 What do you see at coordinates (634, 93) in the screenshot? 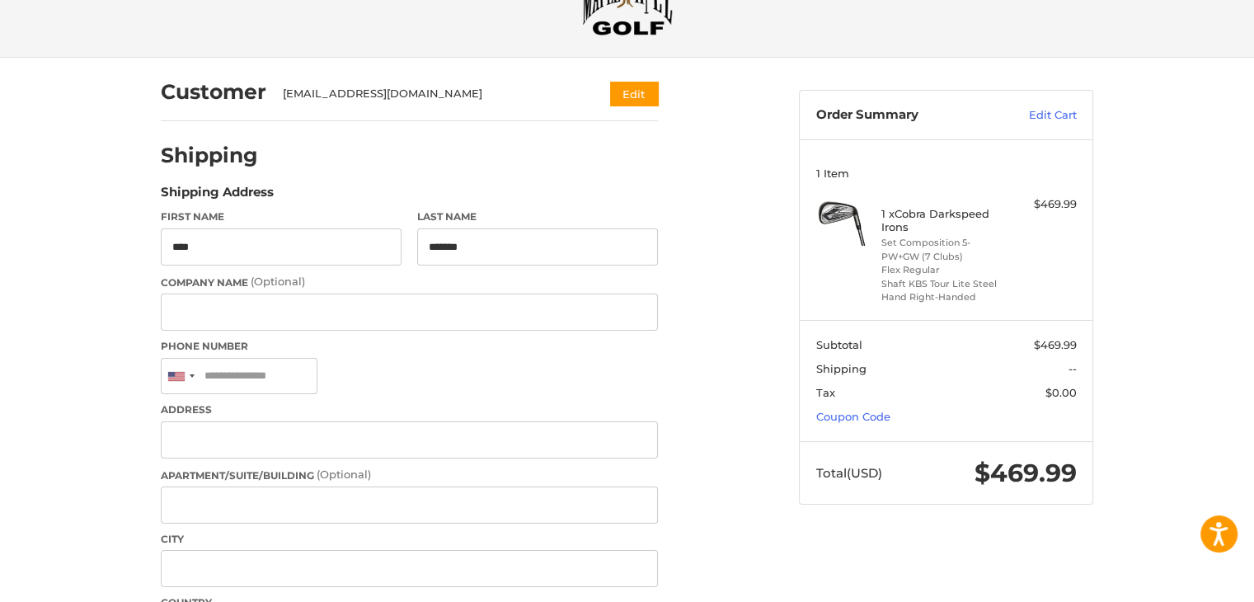
I see `button: Edit` at bounding box center [634, 93].